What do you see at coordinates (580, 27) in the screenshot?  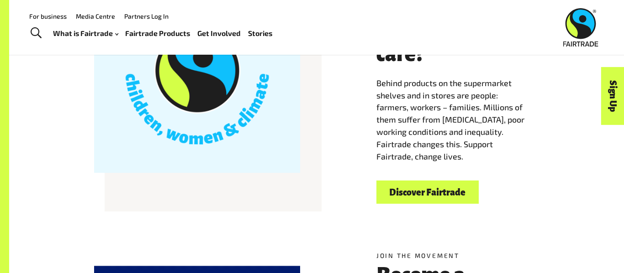 I see `img: Fairtrade Australia New Zealand logo` at bounding box center [580, 27].